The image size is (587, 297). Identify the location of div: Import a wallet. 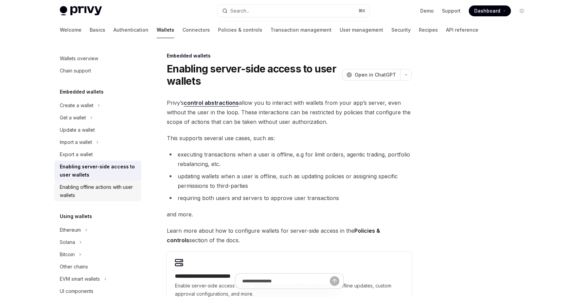
(76, 142).